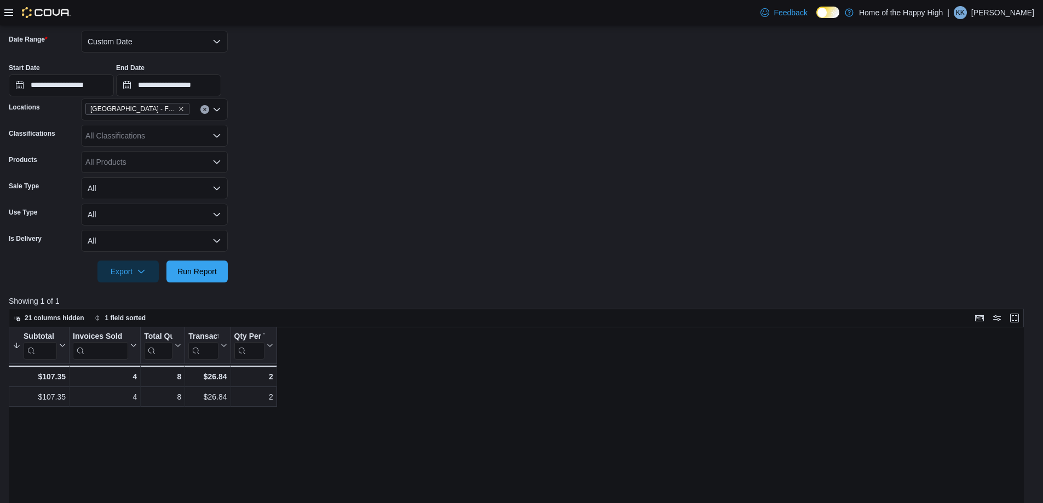  What do you see at coordinates (783, 13) in the screenshot?
I see `a: Feedback` at bounding box center [783, 13].